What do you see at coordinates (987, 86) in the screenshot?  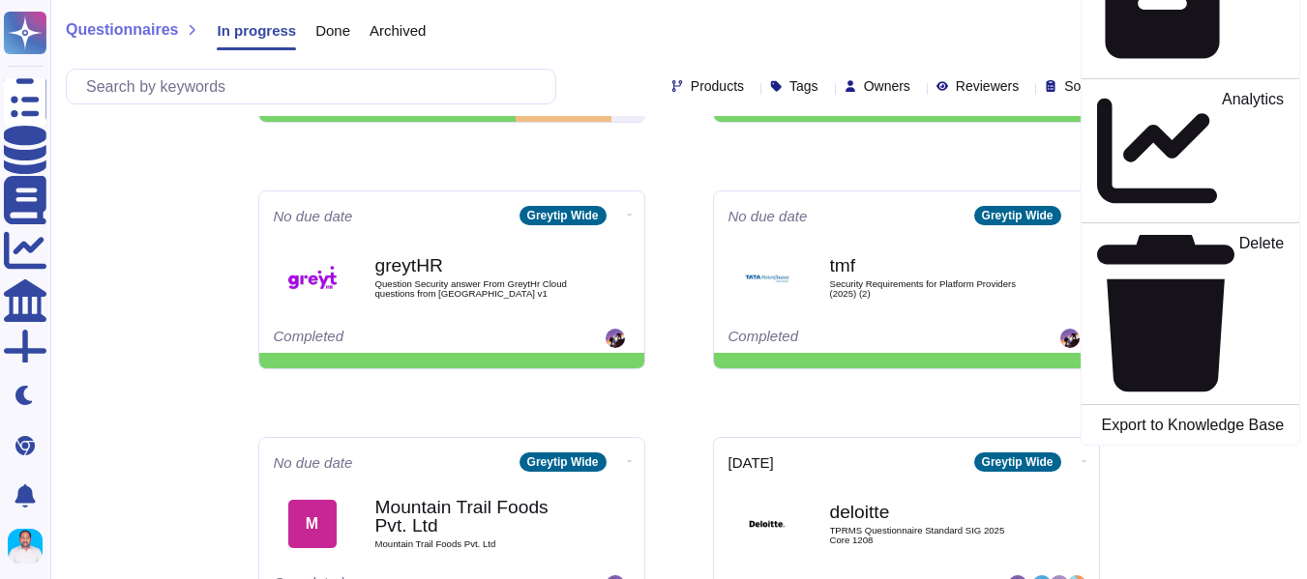 I see `span: Reviewers` at bounding box center [987, 86].